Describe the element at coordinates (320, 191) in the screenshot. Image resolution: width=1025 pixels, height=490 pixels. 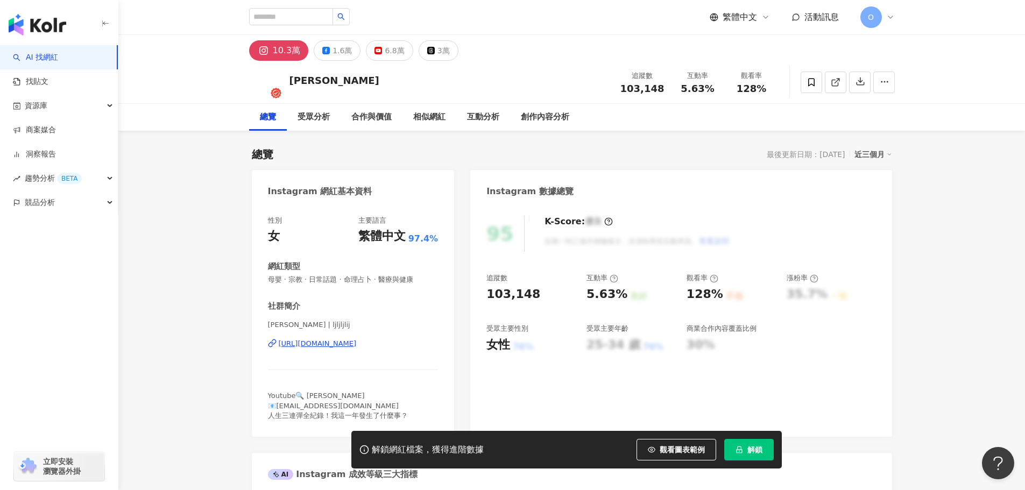
I see `div: Instagram 網紅基本資料` at that location.